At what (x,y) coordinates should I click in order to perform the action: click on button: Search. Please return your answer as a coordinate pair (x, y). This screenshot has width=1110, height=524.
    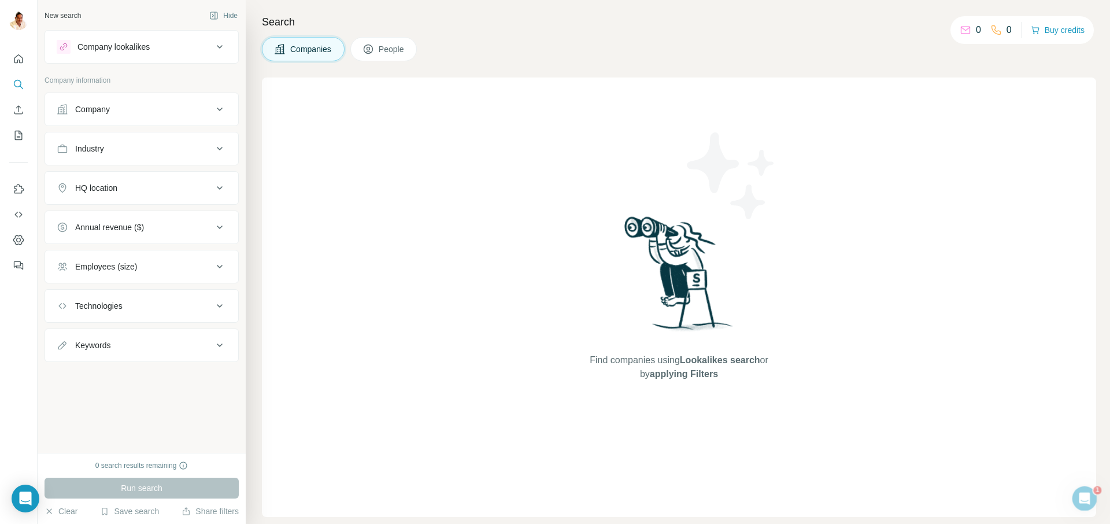
    Looking at the image, I should click on (18, 84).